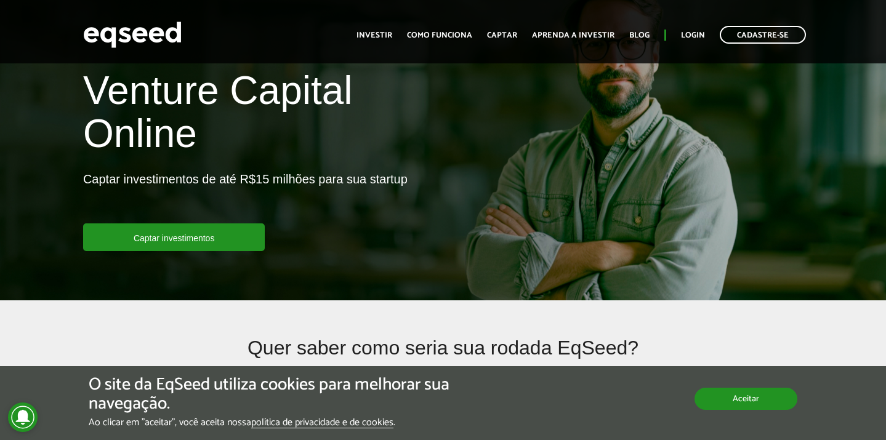 This screenshot has height=440, width=886. What do you see at coordinates (174, 237) in the screenshot?
I see `a: Captar investimentos` at bounding box center [174, 237].